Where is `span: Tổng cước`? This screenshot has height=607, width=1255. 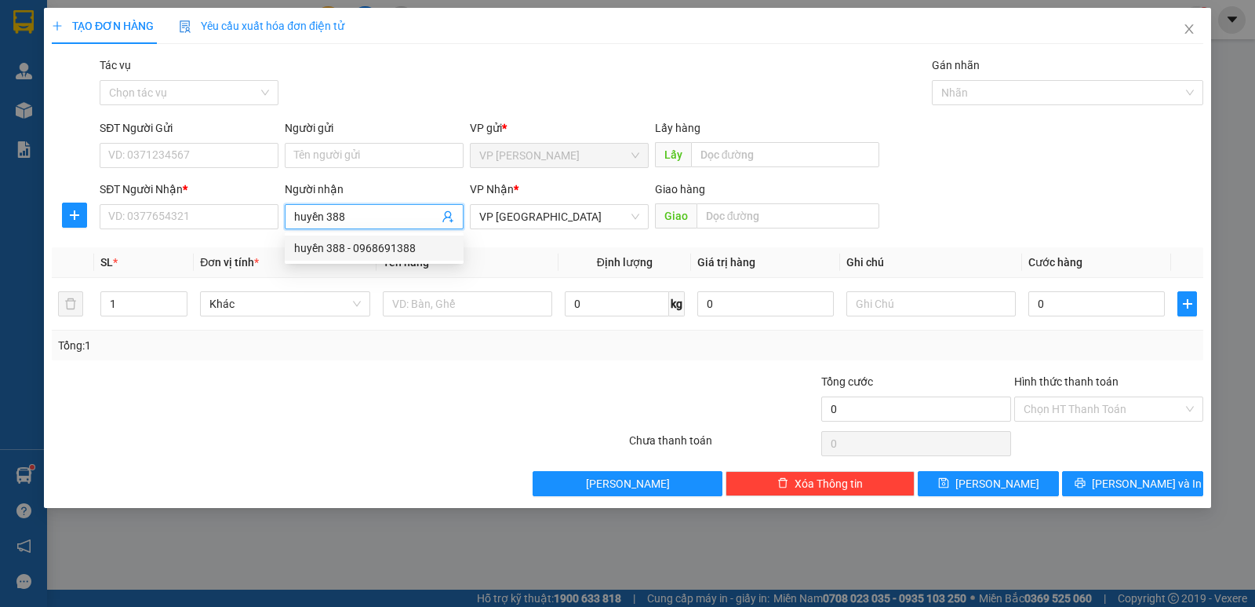
span: Tổng cước is located at coordinates (847, 381).